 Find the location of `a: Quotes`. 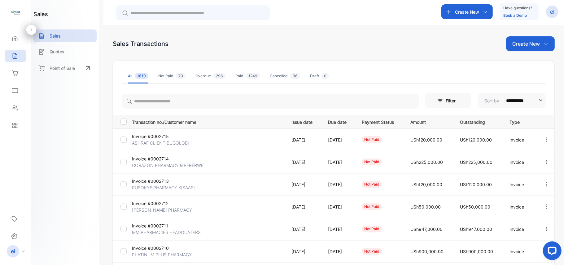

a: Quotes is located at coordinates (65, 51).